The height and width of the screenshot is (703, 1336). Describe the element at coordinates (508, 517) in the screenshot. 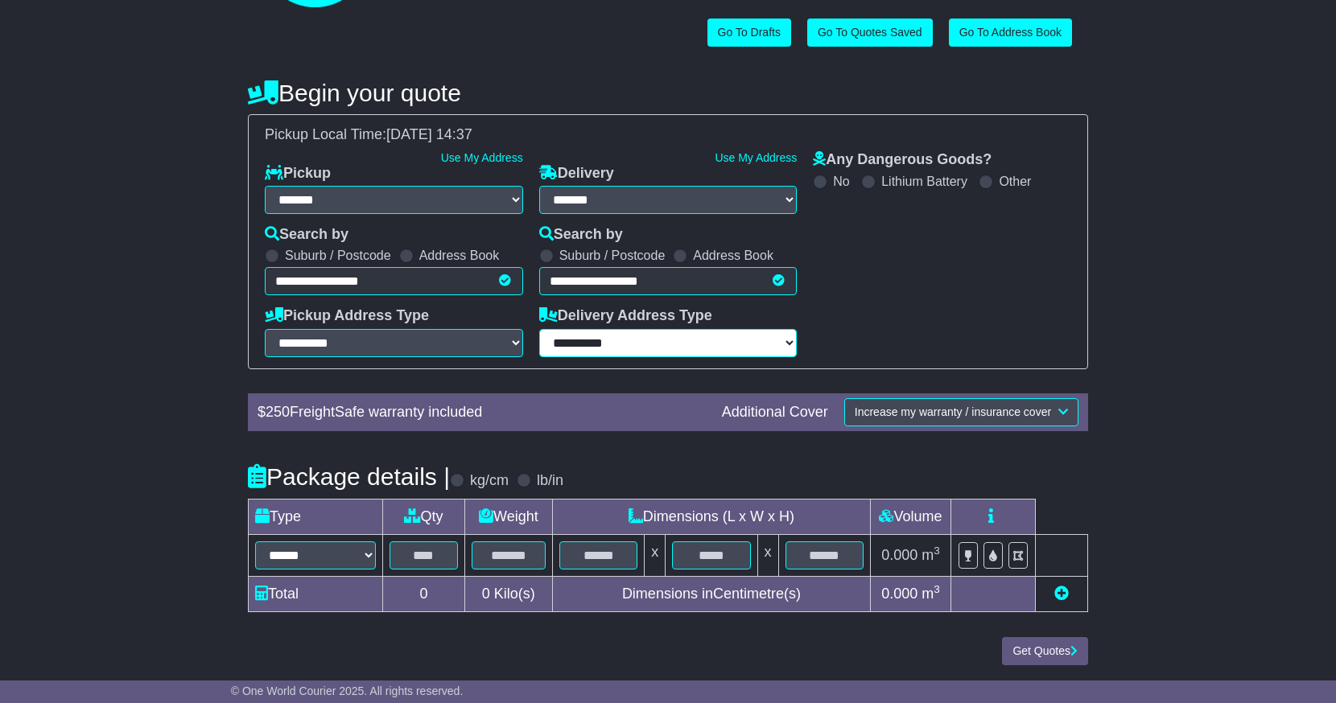

I see `td: Weight` at that location.